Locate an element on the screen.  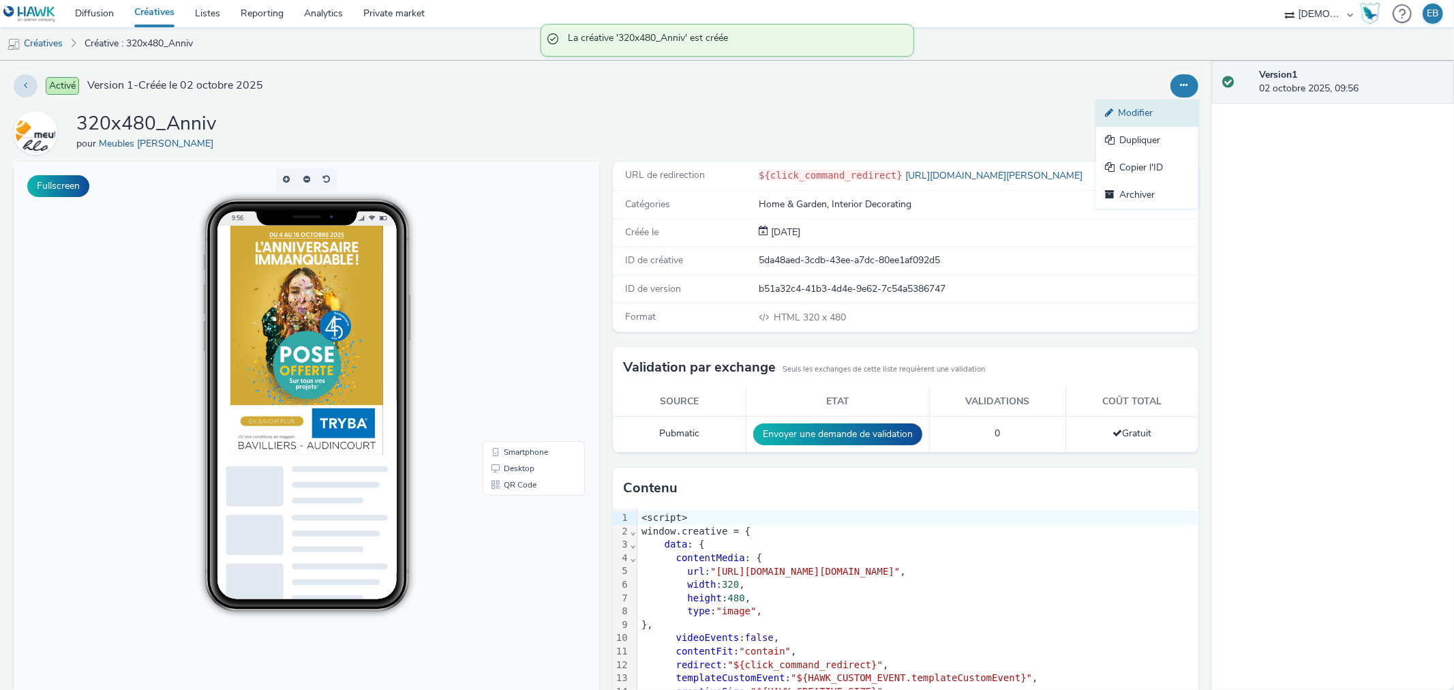
span: Desktop is located at coordinates (505, 307).